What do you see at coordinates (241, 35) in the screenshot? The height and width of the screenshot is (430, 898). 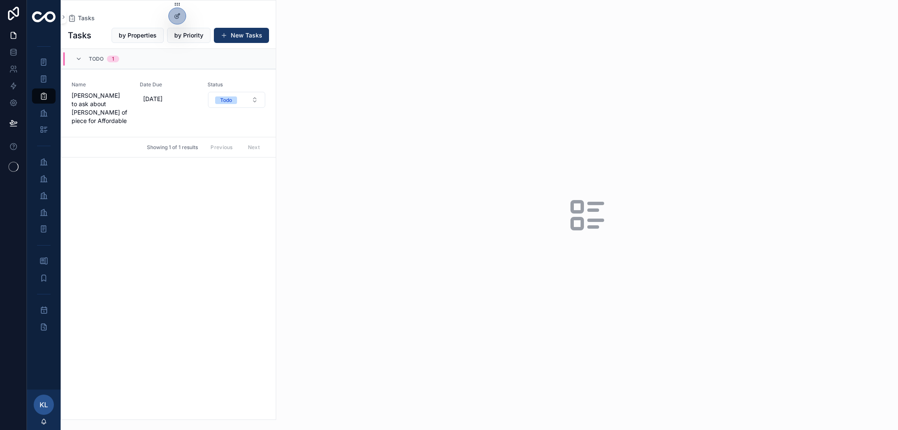 I see `button: New Tasks` at bounding box center [241, 35].